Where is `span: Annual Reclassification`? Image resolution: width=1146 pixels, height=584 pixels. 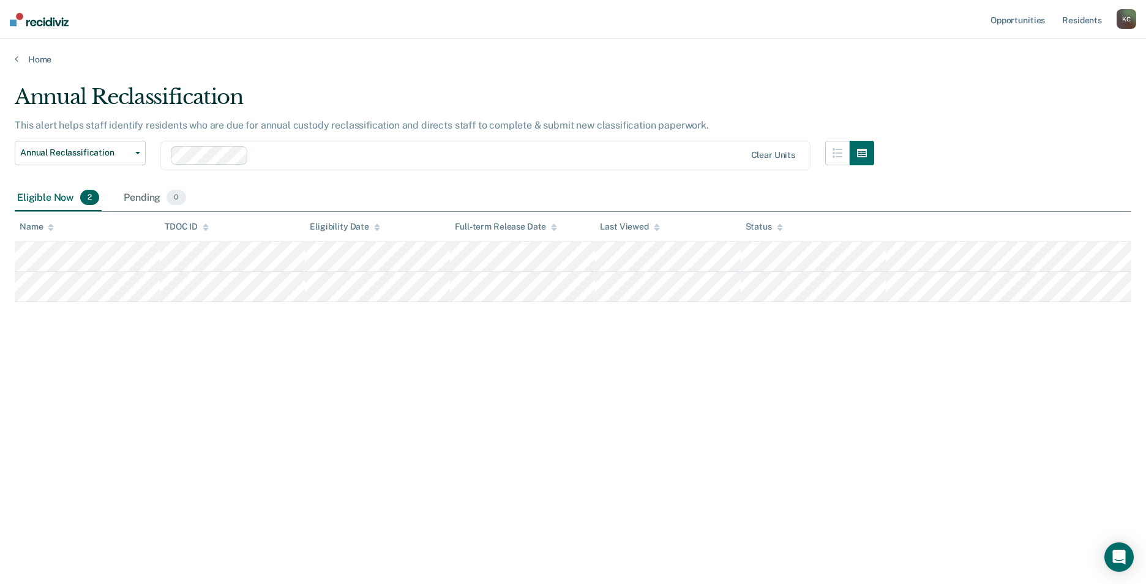 span: Annual Reclassification is located at coordinates (75, 152).